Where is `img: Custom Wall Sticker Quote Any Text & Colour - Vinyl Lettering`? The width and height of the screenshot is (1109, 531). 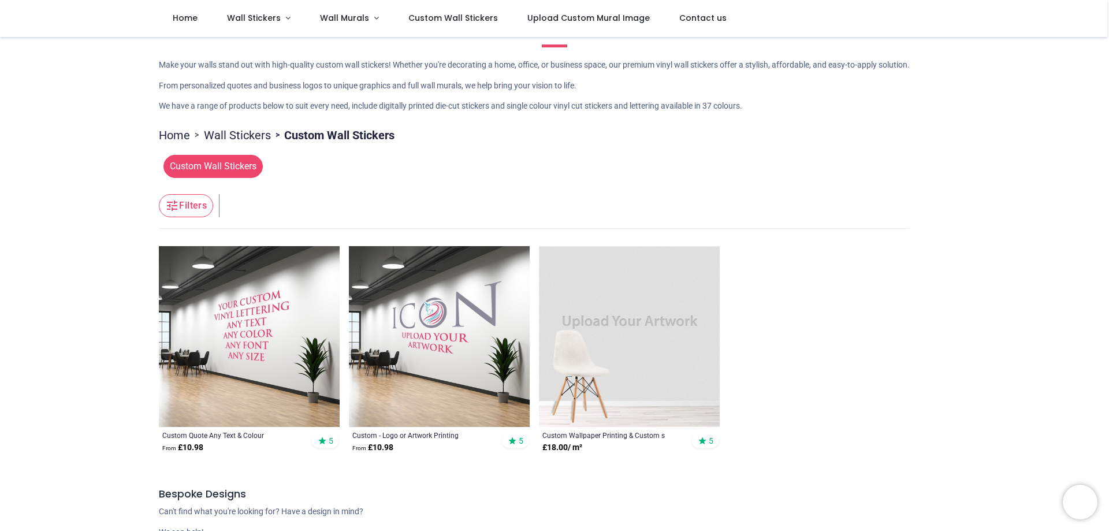 img: Custom Wall Sticker Quote Any Text & Colour - Vinyl Lettering is located at coordinates (249, 336).